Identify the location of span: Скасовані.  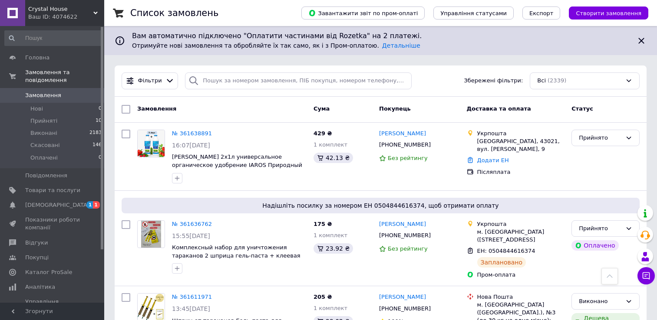
(45, 145).